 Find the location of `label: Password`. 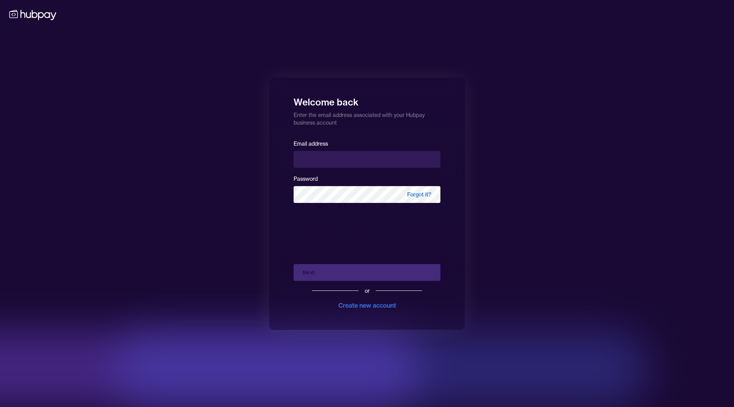

label: Password is located at coordinates (305, 179).